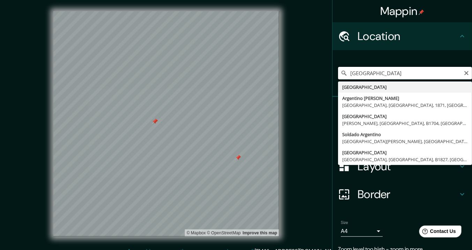  What do you see at coordinates (402, 111) in the screenshot?
I see `div: Pins` at bounding box center [402, 111].